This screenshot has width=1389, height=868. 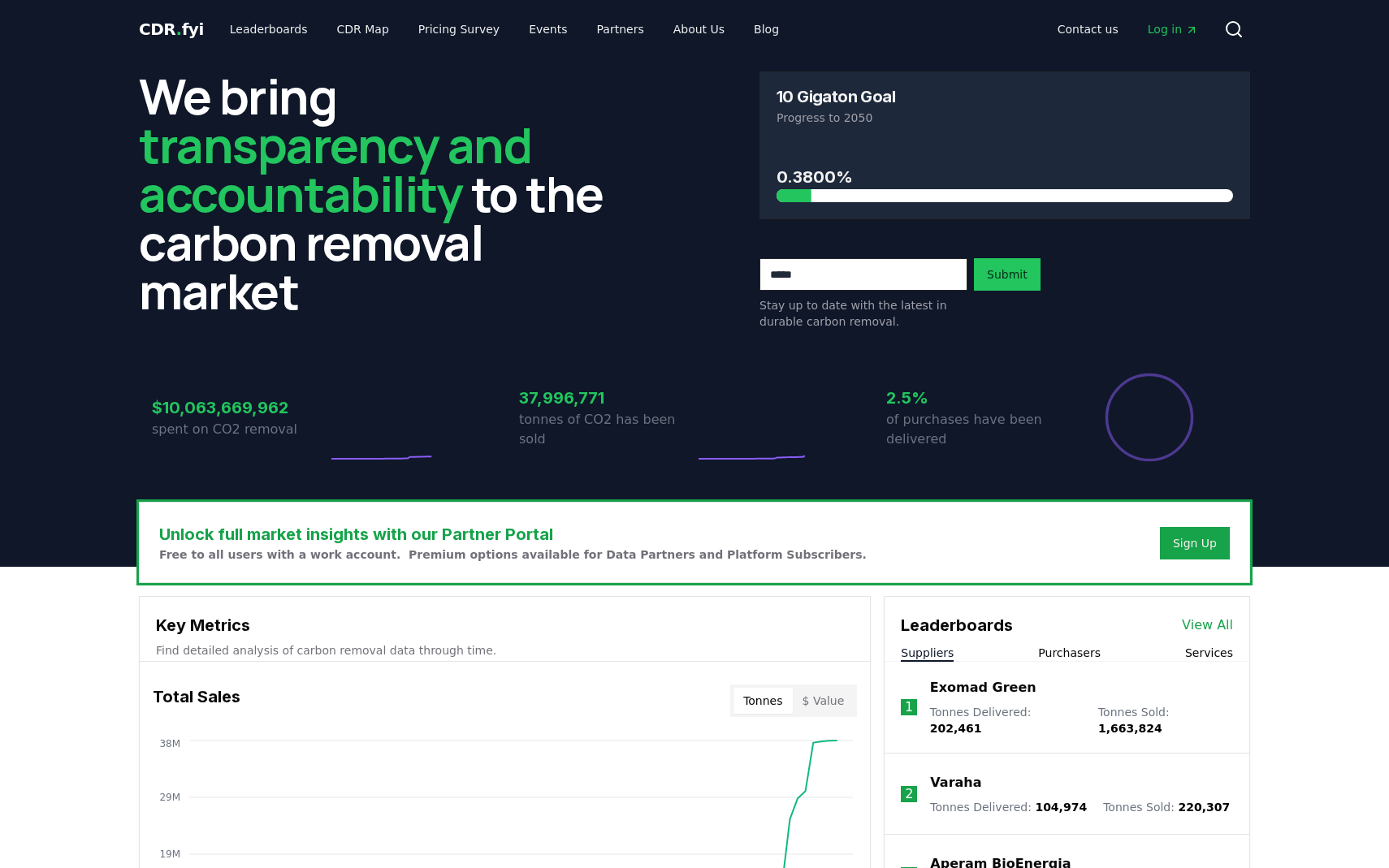 What do you see at coordinates (607, 430) in the screenshot?
I see `p: tonnes of CO2 has been sold` at bounding box center [607, 430].